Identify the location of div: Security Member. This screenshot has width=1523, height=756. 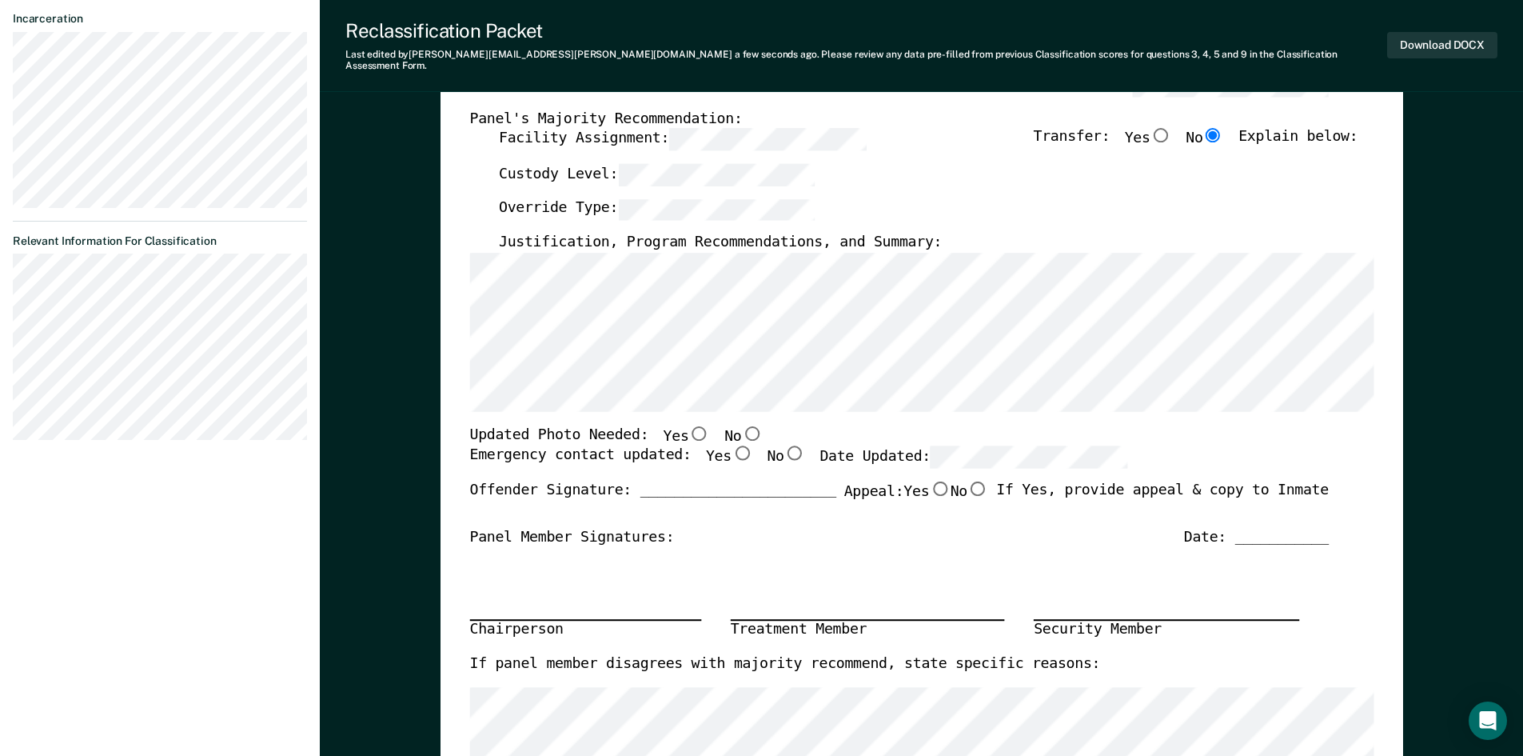
(1167, 630).